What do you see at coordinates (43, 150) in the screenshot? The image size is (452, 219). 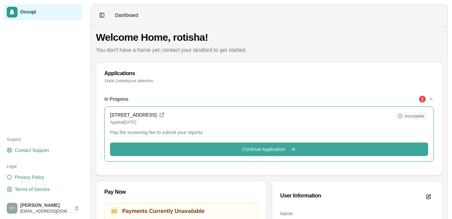 I see `a: Contact Support` at bounding box center [43, 150].